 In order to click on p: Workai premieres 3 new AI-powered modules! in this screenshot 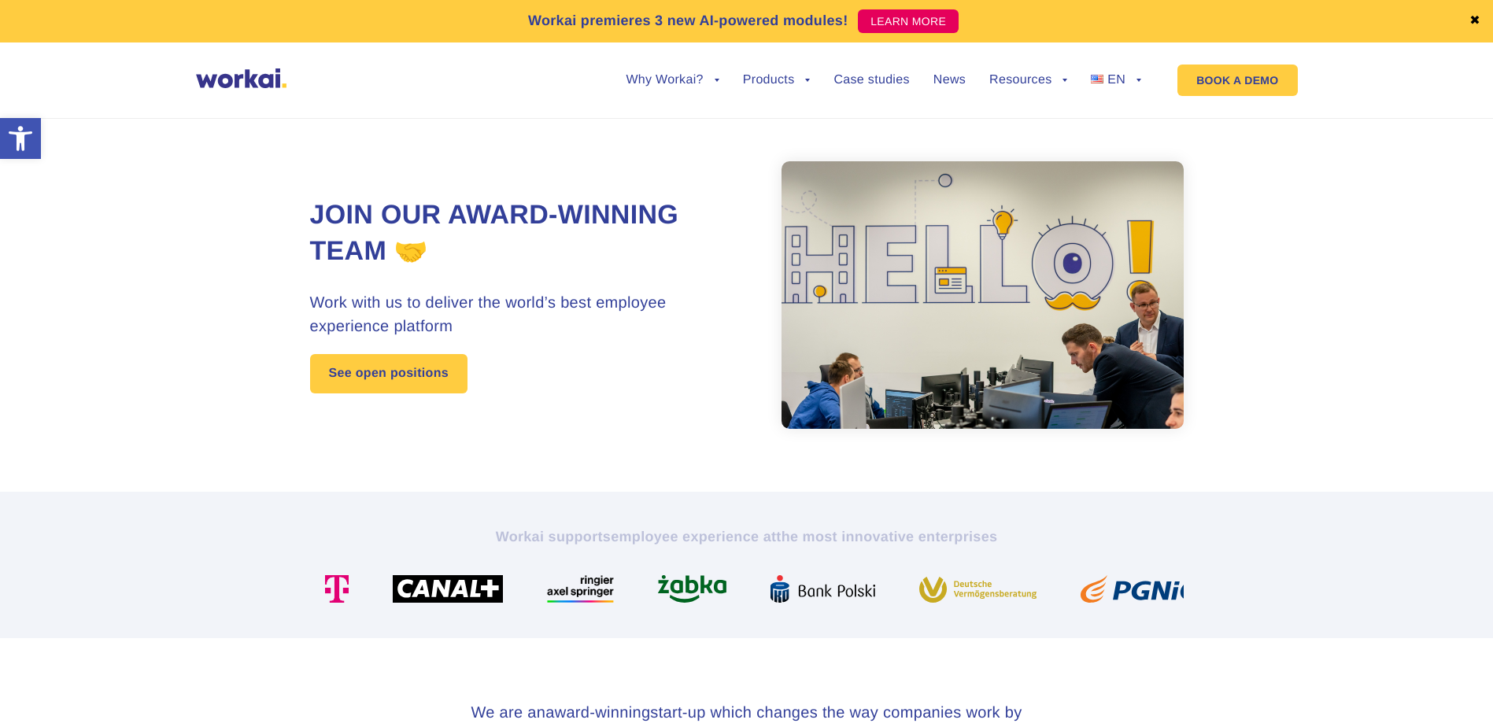, I will do `click(688, 20)`.